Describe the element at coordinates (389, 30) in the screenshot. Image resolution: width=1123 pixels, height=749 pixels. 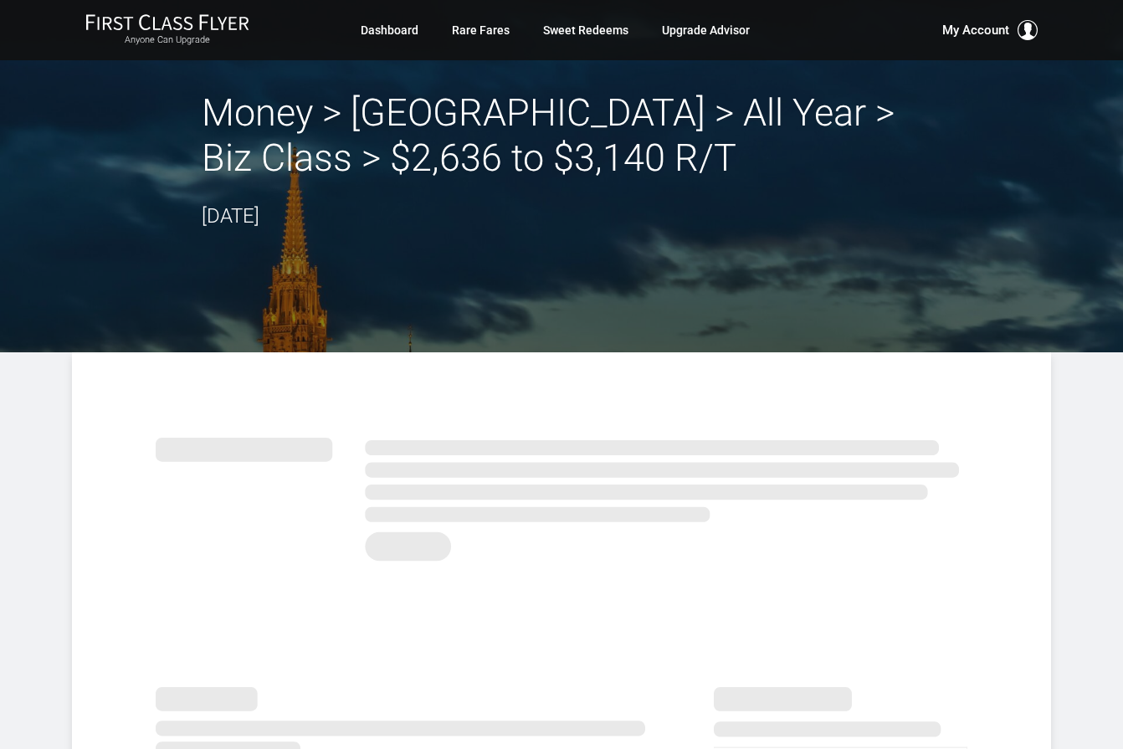
I see `a: Dashboard` at that location.